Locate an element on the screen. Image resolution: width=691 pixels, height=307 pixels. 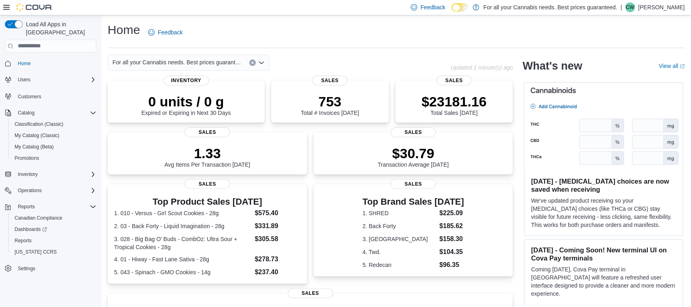
a: Feedback is located at coordinates (165, 32).